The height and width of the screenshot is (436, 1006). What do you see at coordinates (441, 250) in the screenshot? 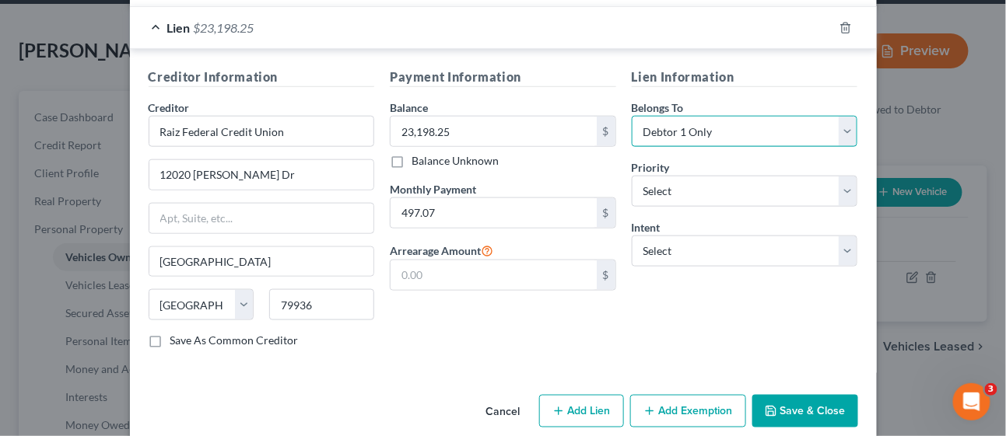
I see `label: Arrearage Amount` at bounding box center [441, 250].